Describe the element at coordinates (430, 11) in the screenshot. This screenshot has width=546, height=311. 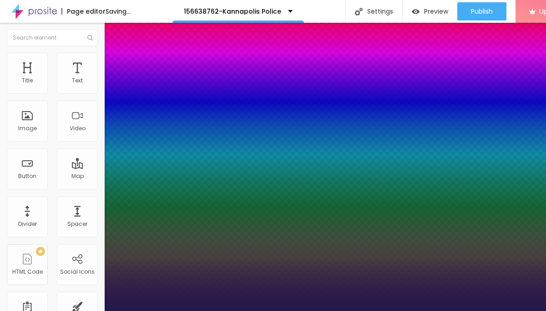
I see `button: Preview` at that location.